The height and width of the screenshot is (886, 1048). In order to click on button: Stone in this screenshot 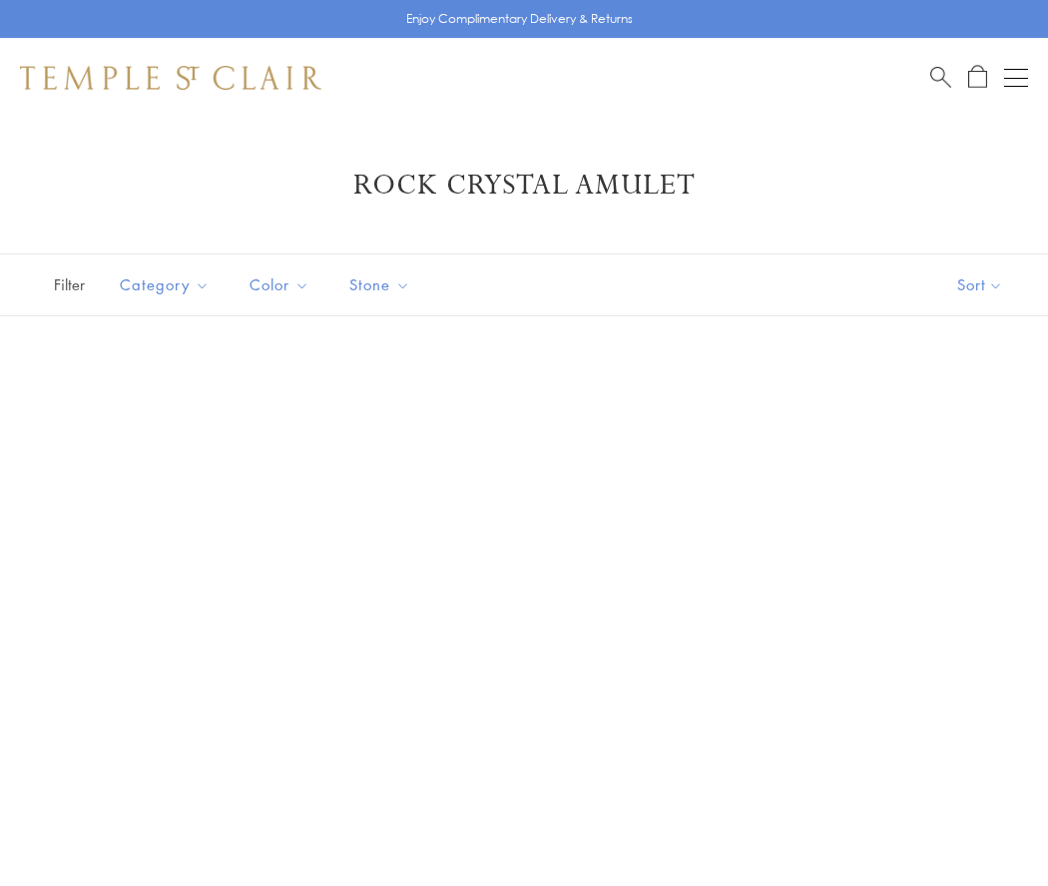, I will do `click(379, 284)`.